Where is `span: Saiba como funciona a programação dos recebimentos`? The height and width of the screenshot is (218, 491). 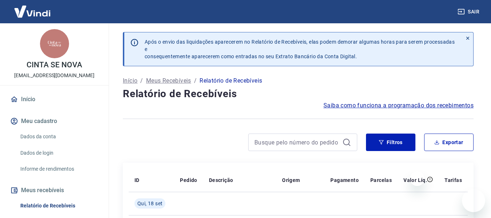
span: Saiba como funciona a programação dos recebimentos is located at coordinates (398, 105).